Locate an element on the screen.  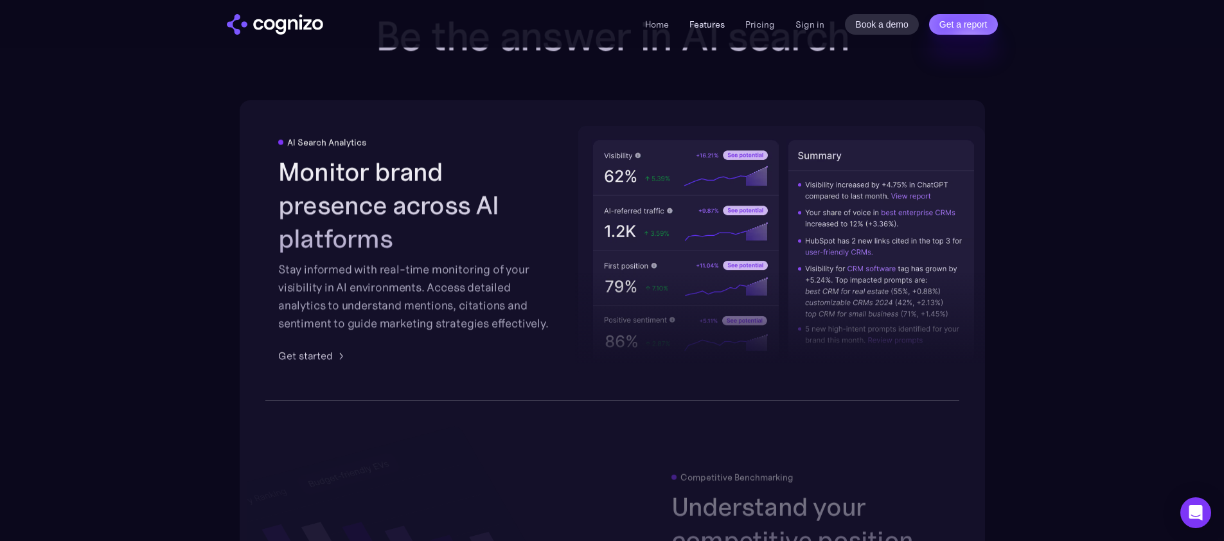
a: Pricing is located at coordinates (760, 24).